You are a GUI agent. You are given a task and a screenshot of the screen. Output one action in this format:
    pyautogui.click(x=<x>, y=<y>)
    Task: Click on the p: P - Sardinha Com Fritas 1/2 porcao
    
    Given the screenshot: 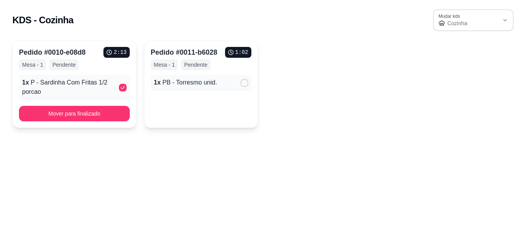 What is the action you would take?
    pyautogui.click(x=69, y=87)
    